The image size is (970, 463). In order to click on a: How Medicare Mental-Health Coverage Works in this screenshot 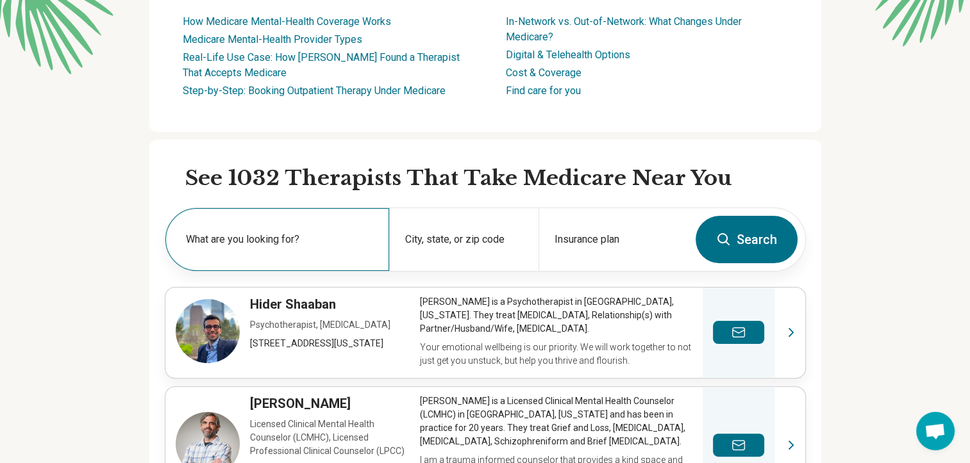, I will do `click(287, 21)`.